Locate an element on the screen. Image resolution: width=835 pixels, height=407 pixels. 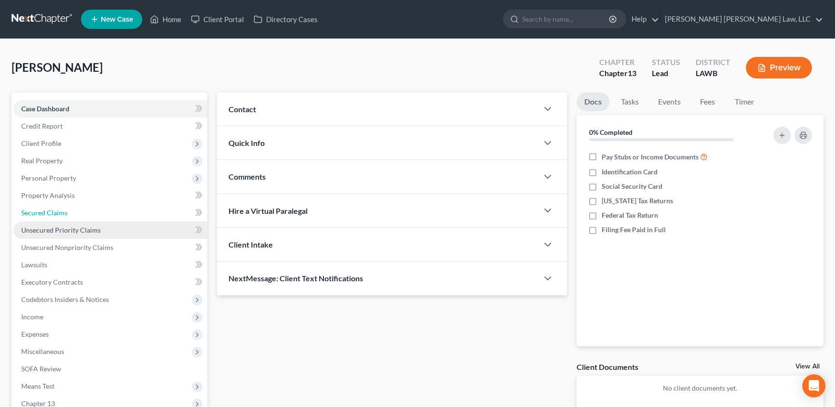
span: Social Security Card is located at coordinates (632, 187).